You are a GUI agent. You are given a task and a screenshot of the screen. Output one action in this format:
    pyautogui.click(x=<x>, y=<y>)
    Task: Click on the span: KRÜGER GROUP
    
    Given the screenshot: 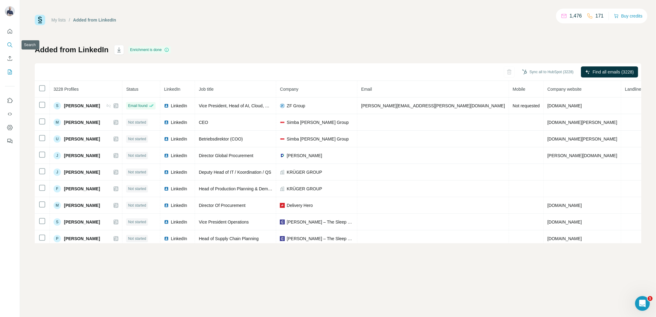 What is the action you would take?
    pyautogui.click(x=304, y=189)
    